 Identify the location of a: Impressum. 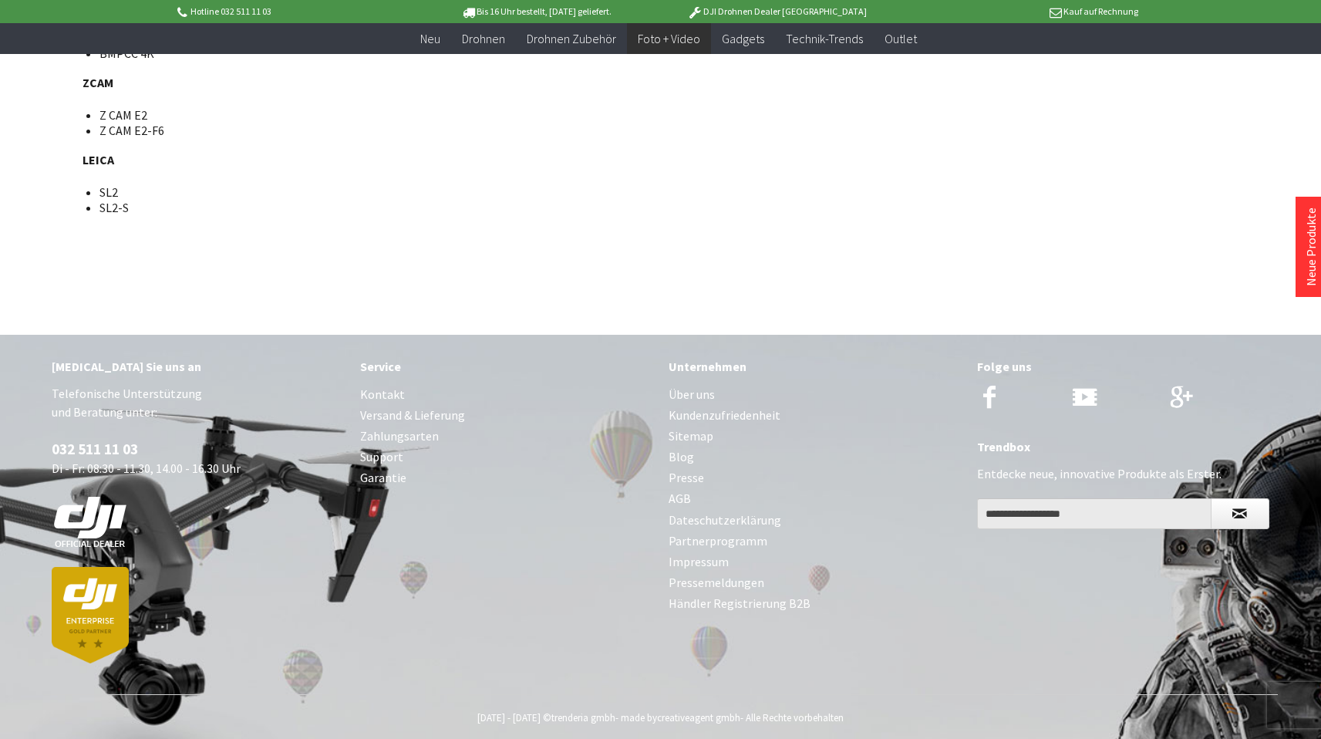
(815, 562).